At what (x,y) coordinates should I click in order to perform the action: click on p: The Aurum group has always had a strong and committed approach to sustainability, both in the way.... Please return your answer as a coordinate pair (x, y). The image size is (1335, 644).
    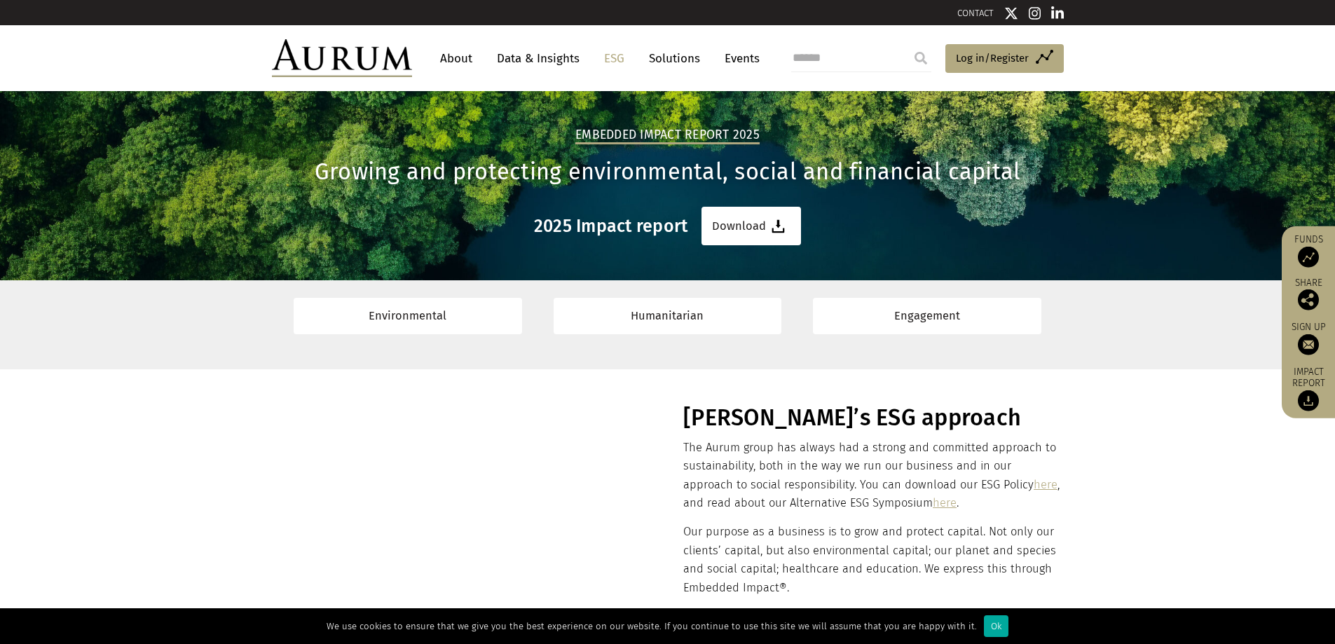
    Looking at the image, I should click on (871, 476).